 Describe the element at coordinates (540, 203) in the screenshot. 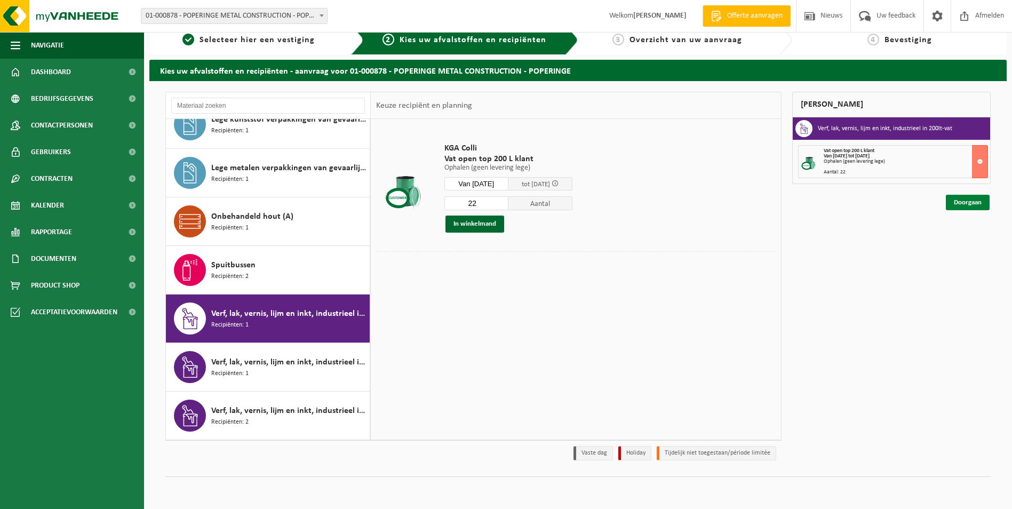

I see `span: Aantal` at that location.